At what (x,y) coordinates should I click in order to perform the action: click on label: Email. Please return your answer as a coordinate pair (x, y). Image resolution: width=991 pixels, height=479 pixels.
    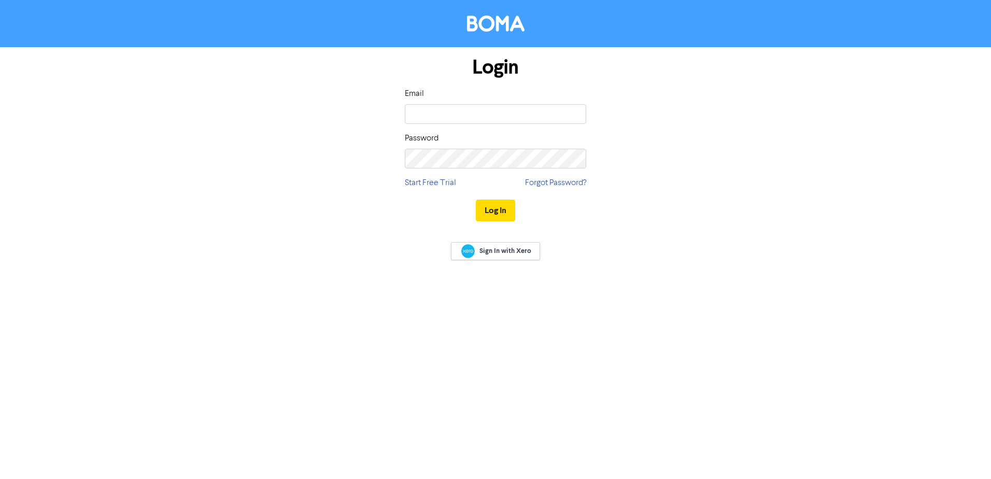
    Looking at the image, I should click on (414, 94).